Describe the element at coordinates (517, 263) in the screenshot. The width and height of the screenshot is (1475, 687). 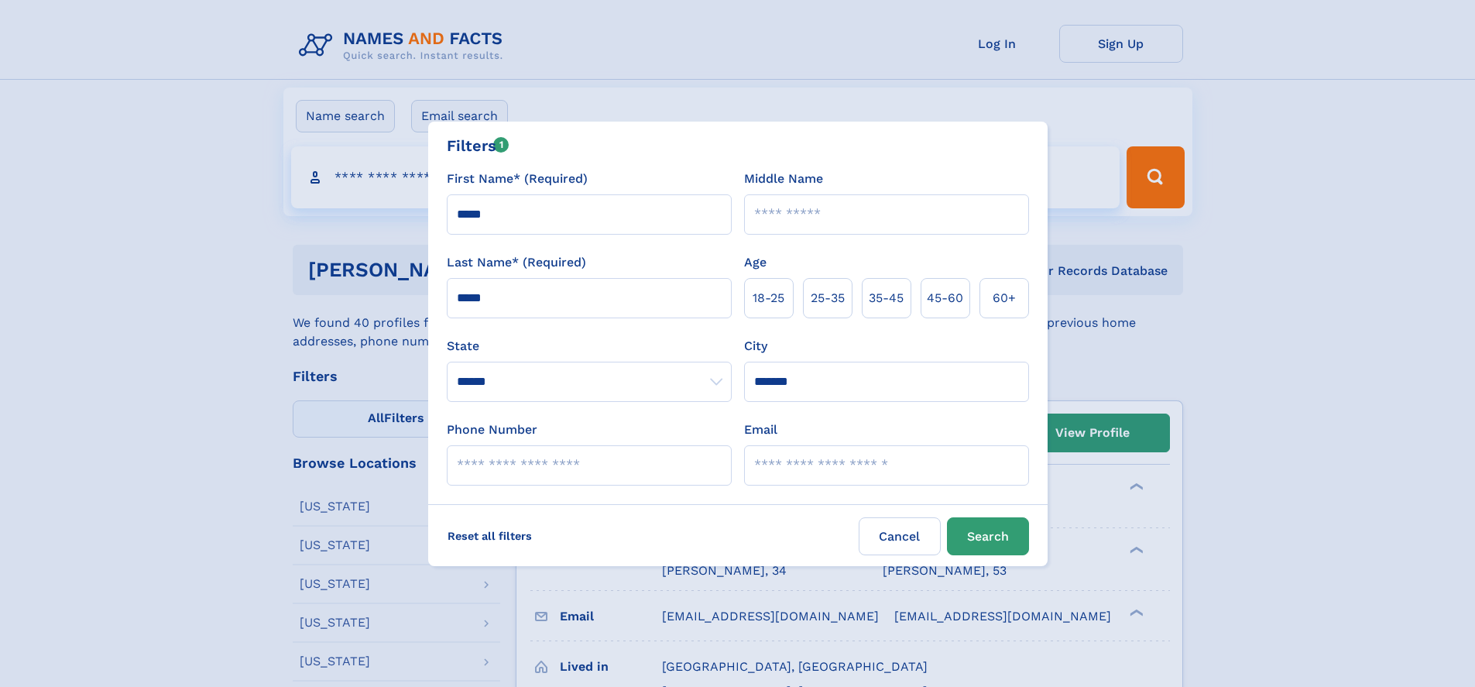
I see `label: Last Name* (Required)` at that location.